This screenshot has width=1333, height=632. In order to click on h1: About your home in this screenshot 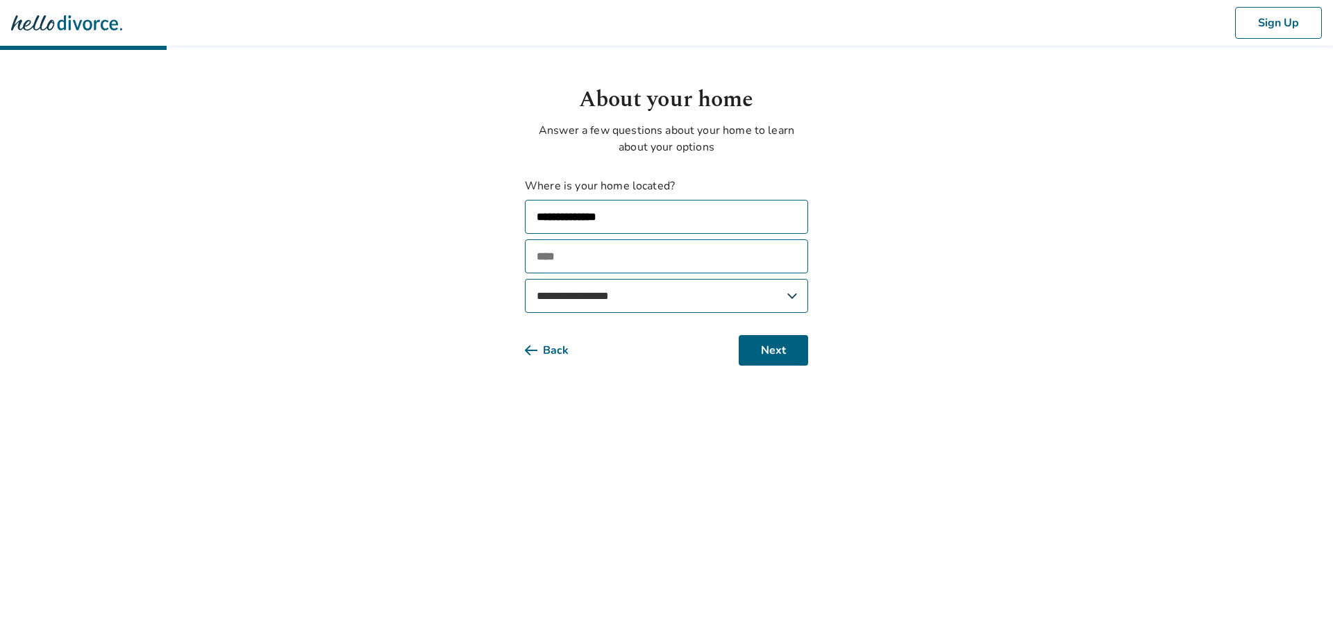, I will do `click(666, 100)`.